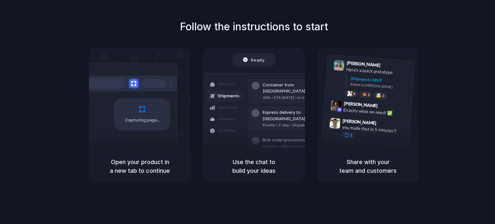  Describe the element at coordinates (386, 107) in the screenshot. I see `span: 9:42 AM` at that location.